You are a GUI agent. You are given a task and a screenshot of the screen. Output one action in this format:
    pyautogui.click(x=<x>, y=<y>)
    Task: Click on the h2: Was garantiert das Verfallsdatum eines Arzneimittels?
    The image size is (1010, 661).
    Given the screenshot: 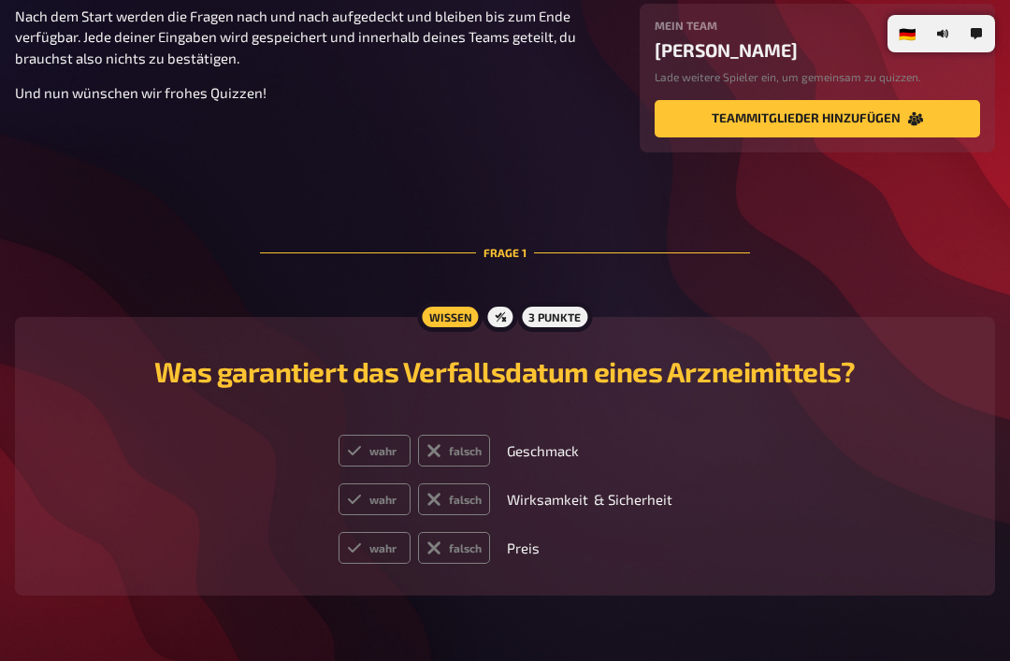 What is the action you would take?
    pyautogui.click(x=505, y=371)
    